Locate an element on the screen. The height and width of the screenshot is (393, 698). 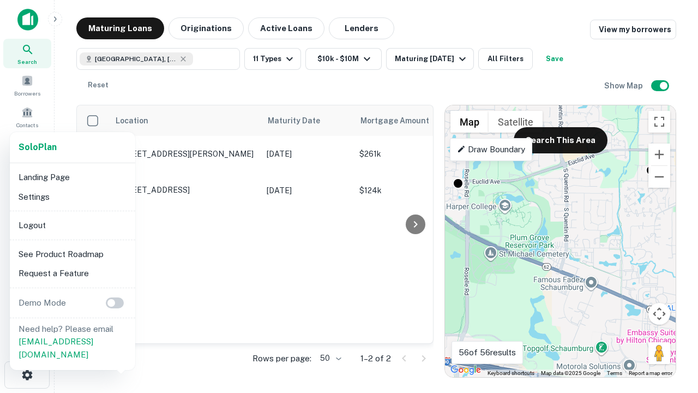
li: Logout is located at coordinates (73, 225).